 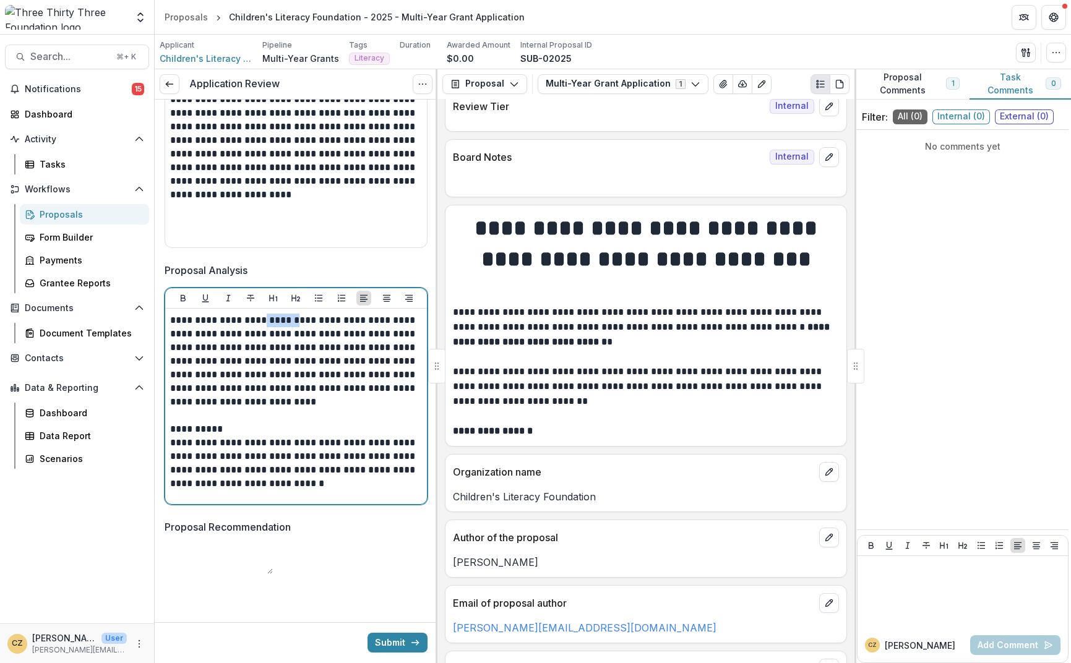 I want to click on p: Pipeline, so click(x=277, y=45).